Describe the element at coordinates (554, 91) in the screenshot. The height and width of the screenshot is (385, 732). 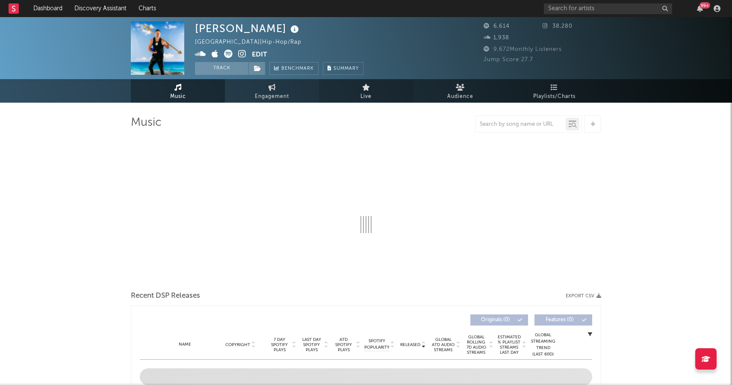
I see `a: Playlists/Charts` at that location.